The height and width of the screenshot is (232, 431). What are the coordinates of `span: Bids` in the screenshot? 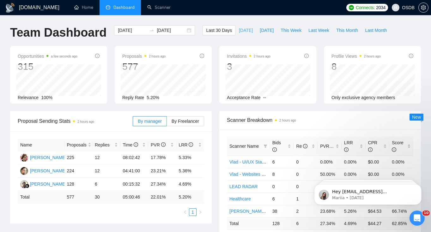 It's located at (276, 146).